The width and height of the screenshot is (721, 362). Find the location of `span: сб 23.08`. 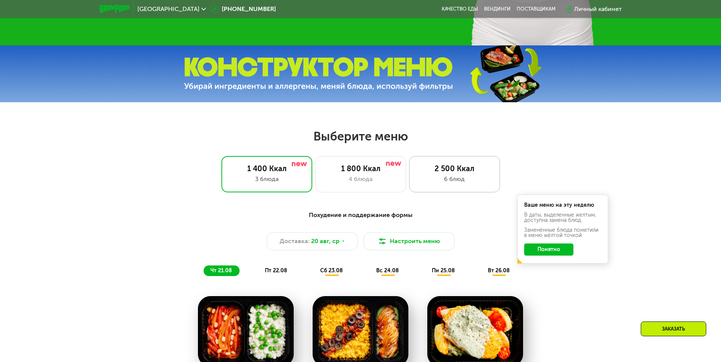

span: сб 23.08 is located at coordinates (332, 270).